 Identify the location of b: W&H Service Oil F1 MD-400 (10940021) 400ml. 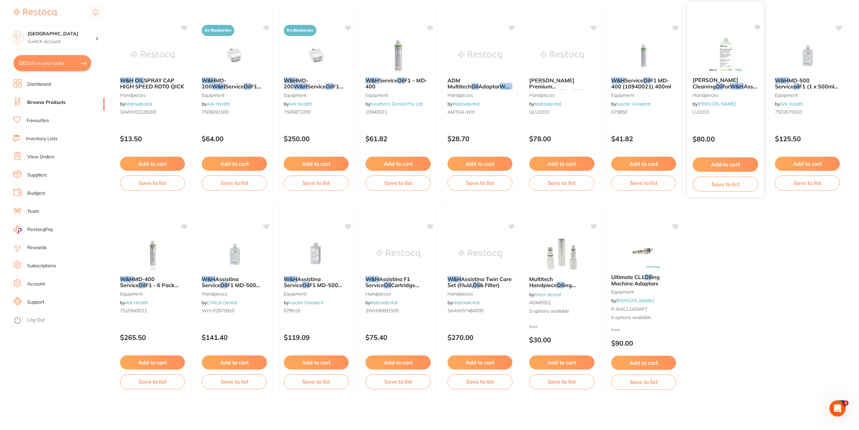
(644, 83).